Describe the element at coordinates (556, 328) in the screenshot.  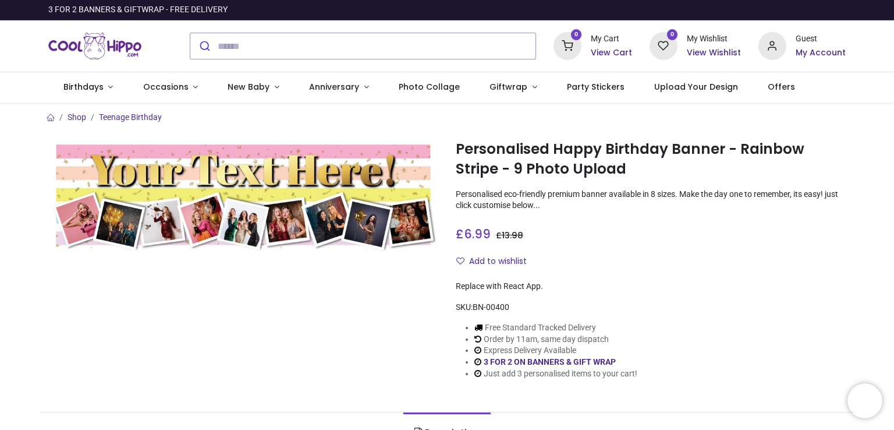
I see `li: Free Standard Tracked Delivery` at that location.